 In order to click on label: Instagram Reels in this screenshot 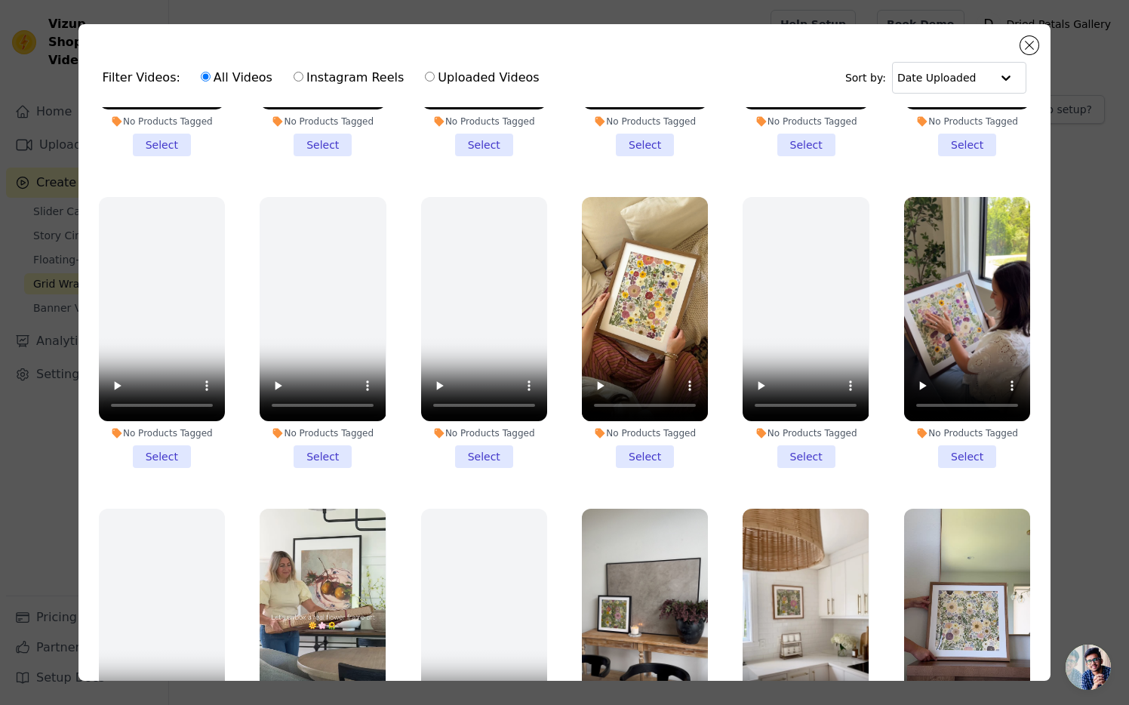, I will do `click(349, 78)`.